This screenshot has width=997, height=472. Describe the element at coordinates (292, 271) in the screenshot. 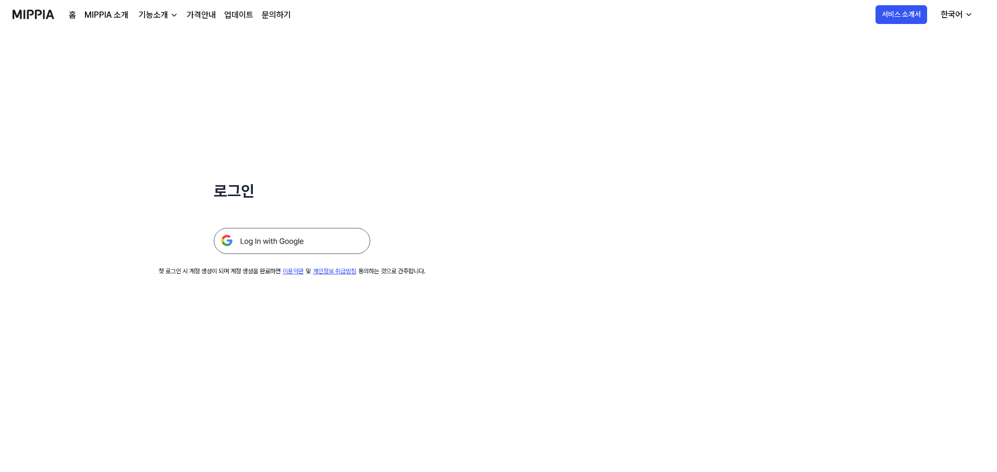

I see `div: 첫 로그인 시 계정 생성이 되며 계정 생성을 완료하면 및 동의하는 것으로 간주합니다.` at that location.